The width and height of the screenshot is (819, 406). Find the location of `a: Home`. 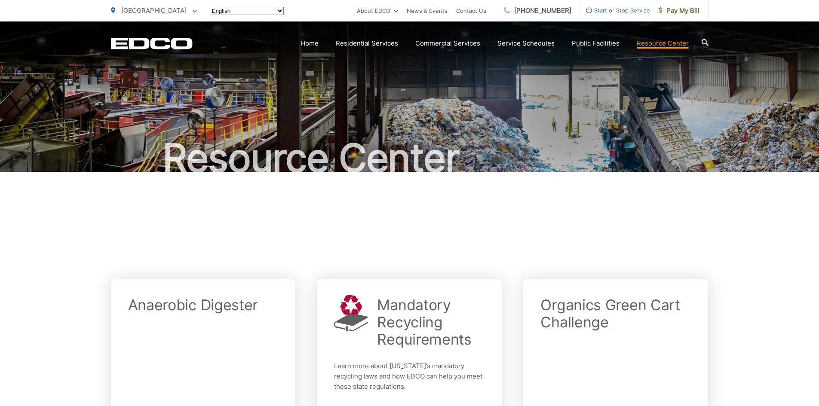

a: Home is located at coordinates (309, 43).